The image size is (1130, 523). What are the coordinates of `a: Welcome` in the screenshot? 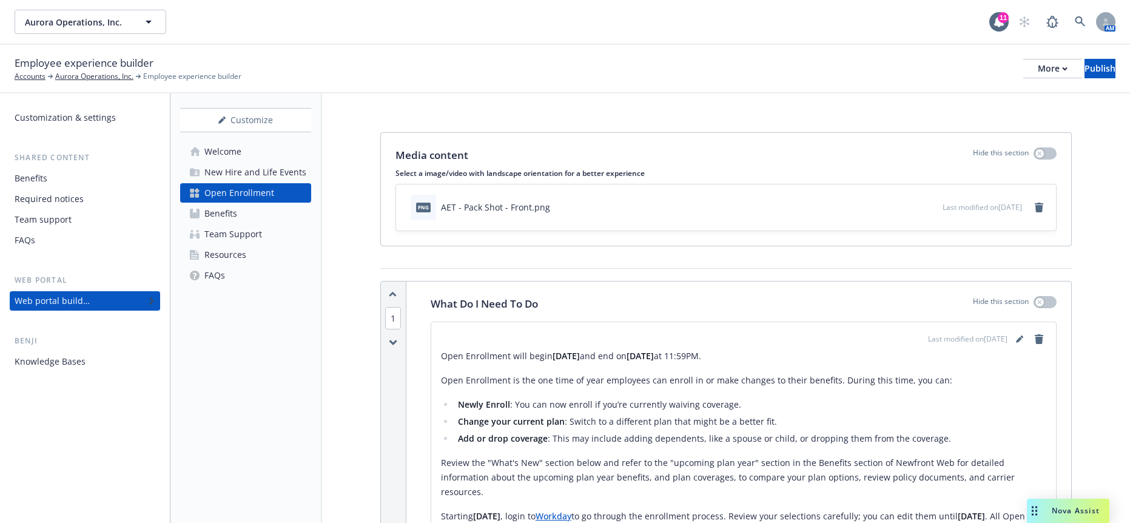 It's located at (246, 152).